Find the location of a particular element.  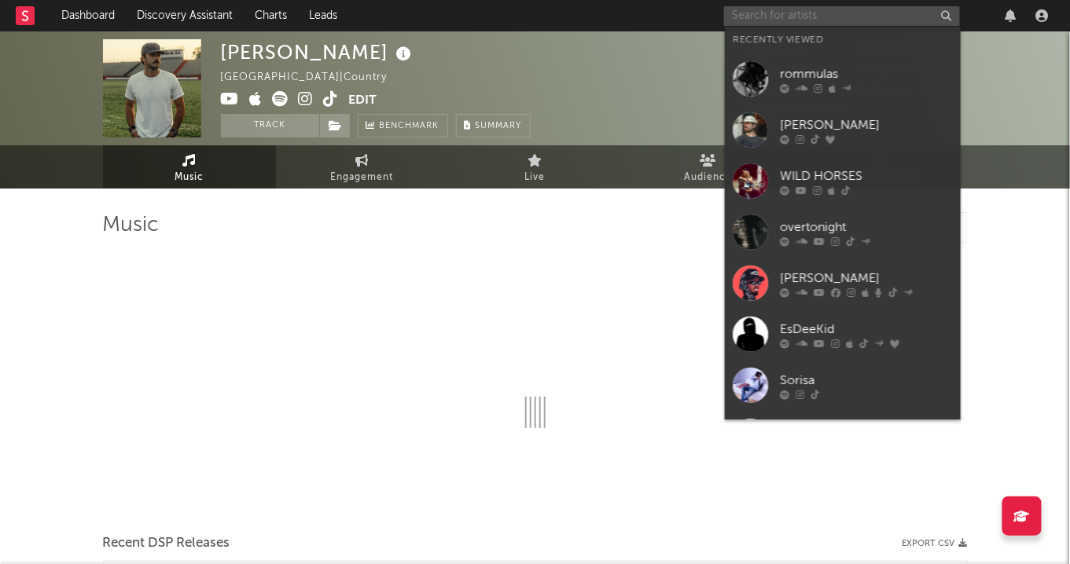

a: Sorisa is located at coordinates (842, 385).